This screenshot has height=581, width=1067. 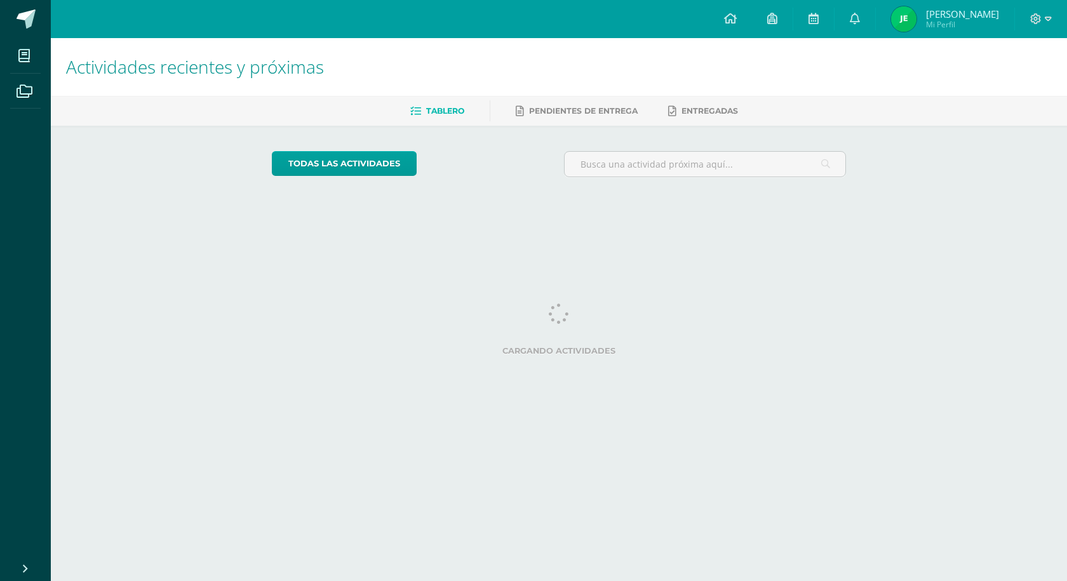 What do you see at coordinates (963, 24) in the screenshot?
I see `span: Mi Perfil` at bounding box center [963, 24].